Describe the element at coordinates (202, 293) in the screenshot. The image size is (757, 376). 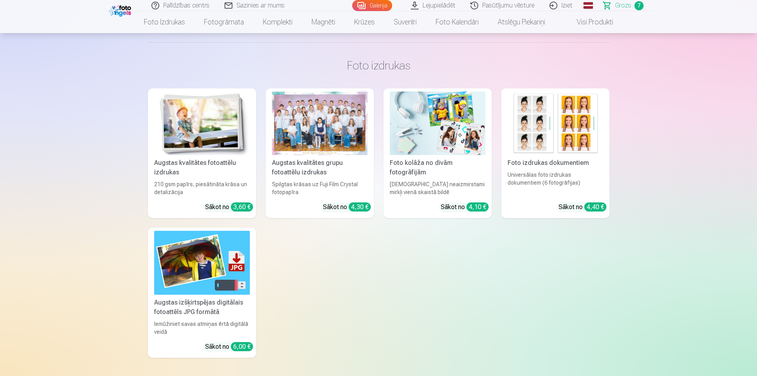
I see `a: Augstas izšķirtspējas digitālais fotoattēls JPG formātāAugstas izšķirtspējas digitālais fotoattēl...` at that location.